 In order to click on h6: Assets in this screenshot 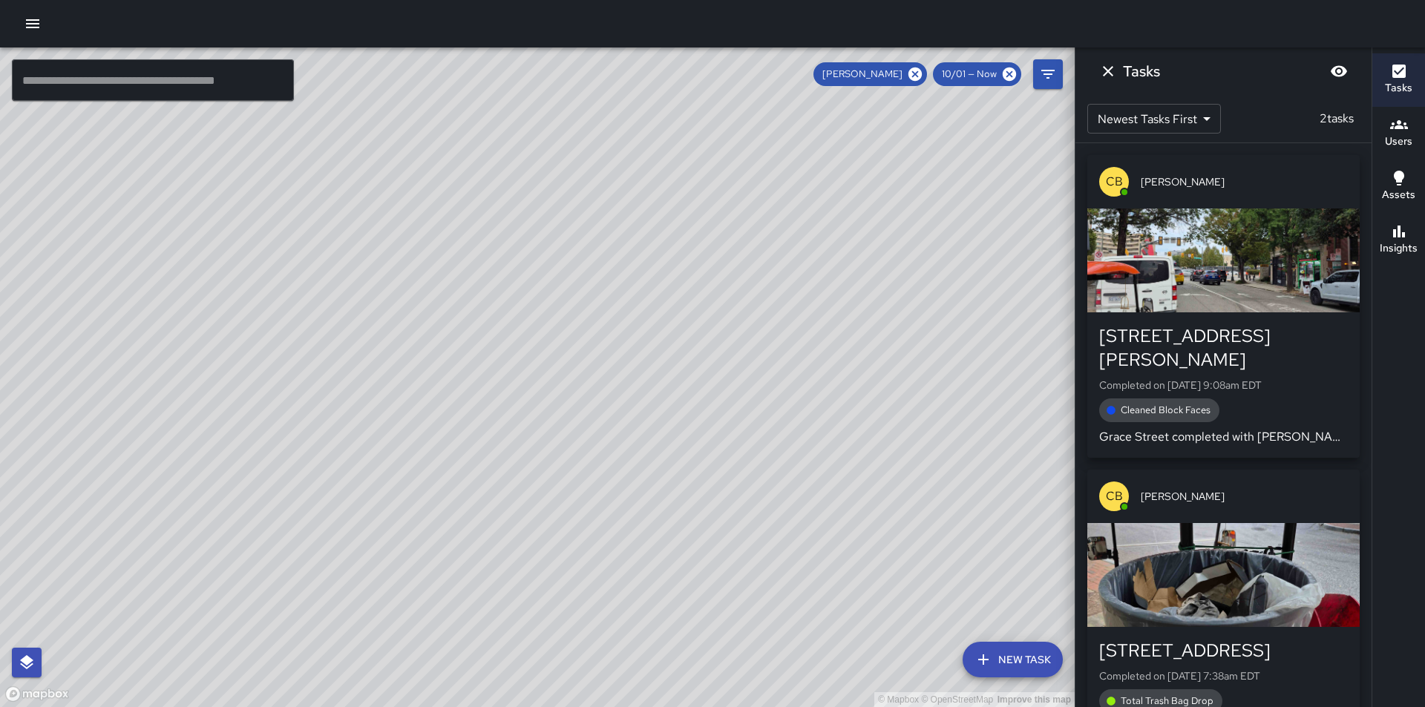, I will do `click(1399, 195)`.